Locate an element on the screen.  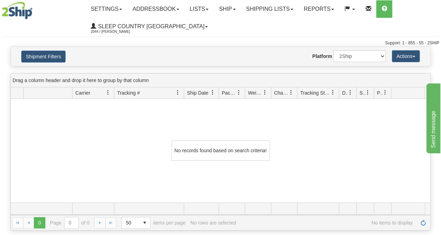
a: Ship is located at coordinates (227, 9).